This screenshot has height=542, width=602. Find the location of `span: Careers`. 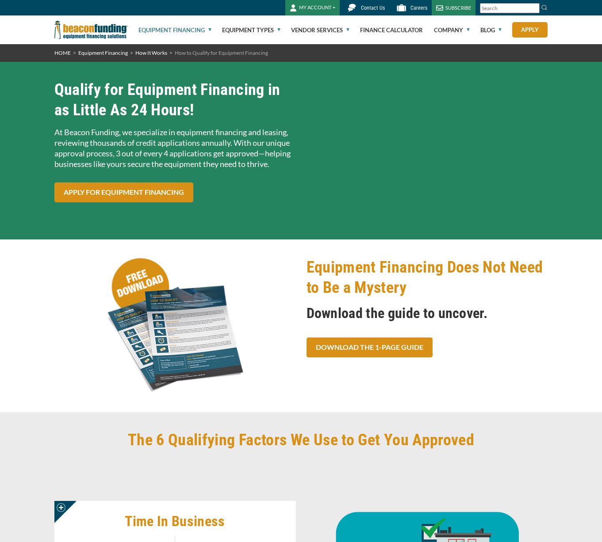

span: Careers is located at coordinates (419, 8).